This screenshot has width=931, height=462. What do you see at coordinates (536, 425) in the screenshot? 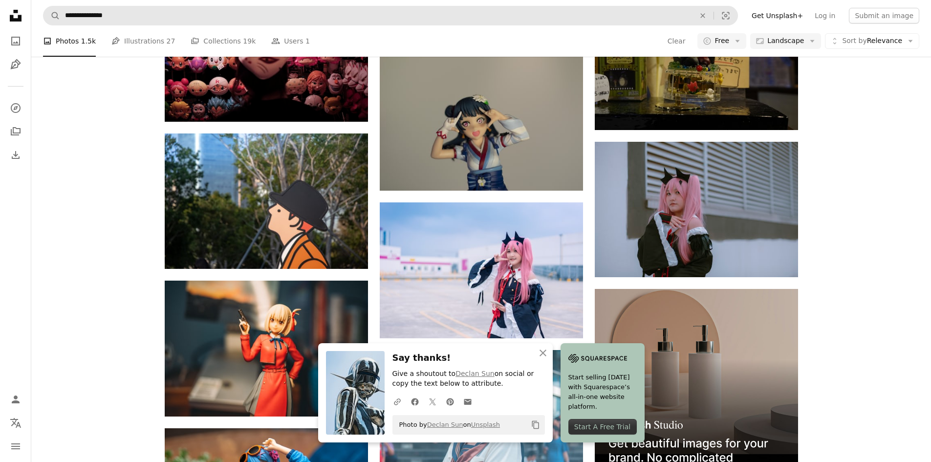
I see `button: Copy to clipboard` at bounding box center [536, 425].